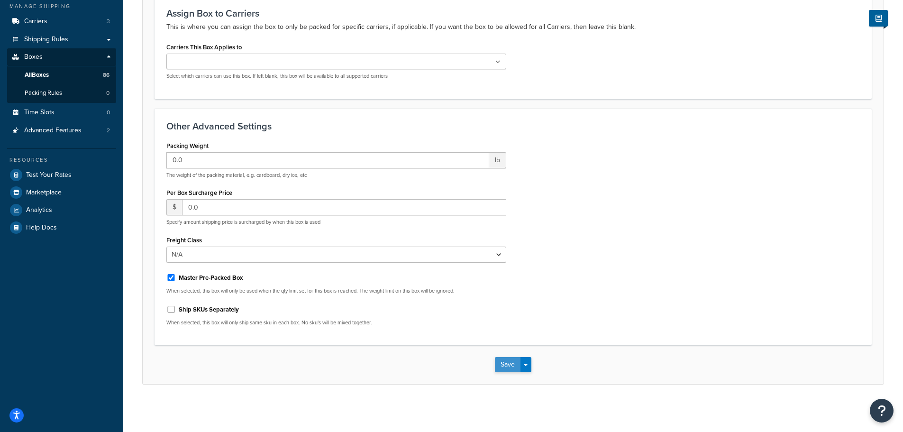  Describe the element at coordinates (39, 210) in the screenshot. I see `span: Analytics` at that location.